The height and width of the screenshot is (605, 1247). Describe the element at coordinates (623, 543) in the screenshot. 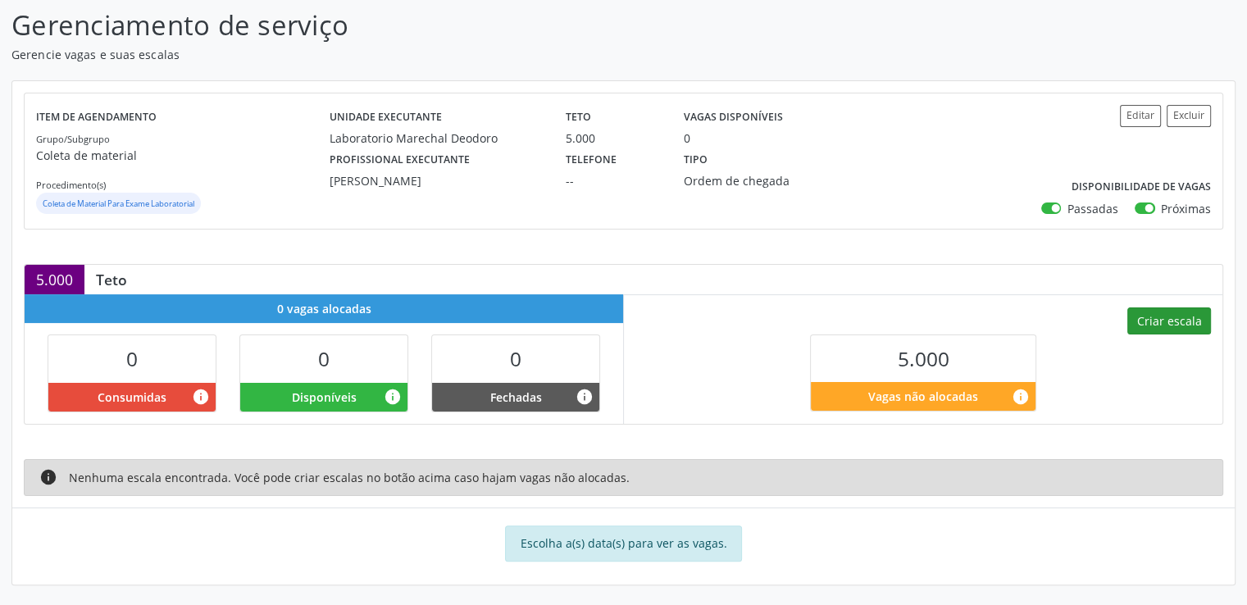

I see `div: Escolha a(s) data(s) para ver as vagas.` at that location.